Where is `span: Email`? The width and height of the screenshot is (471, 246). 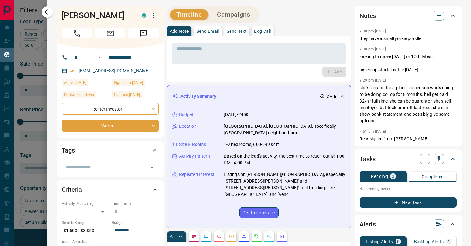
span: Email is located at coordinates (110, 33).